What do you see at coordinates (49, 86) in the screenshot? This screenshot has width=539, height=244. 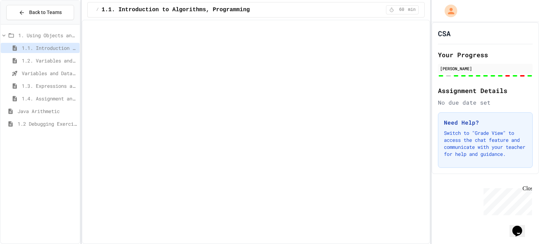 I see `span: 1.3. Expressions and Output [New]` at bounding box center [49, 86].